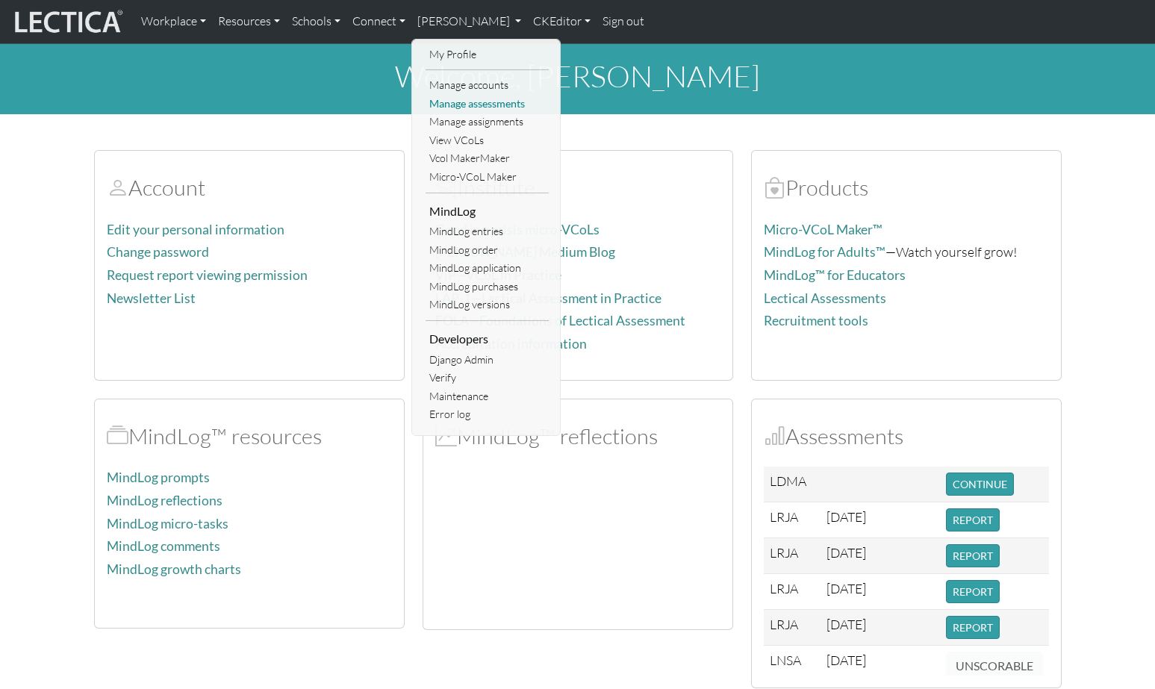  What do you see at coordinates (207, 275) in the screenshot?
I see `a: Request report viewing permission` at bounding box center [207, 275].